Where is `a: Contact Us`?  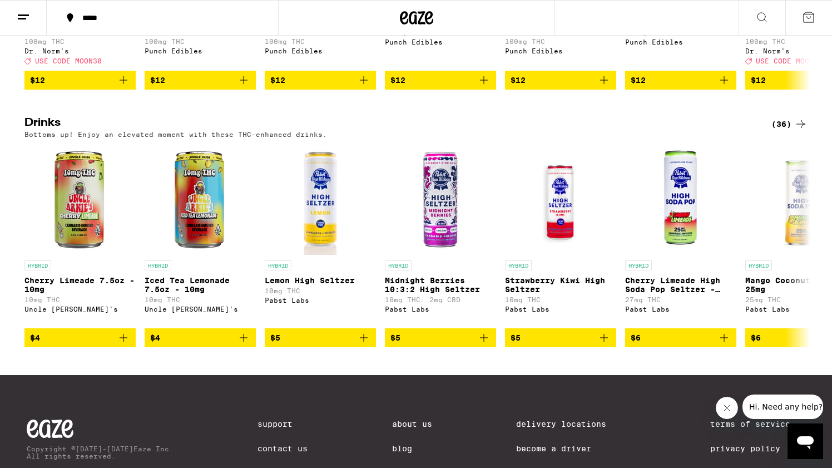 a: Contact Us is located at coordinates (282, 448).